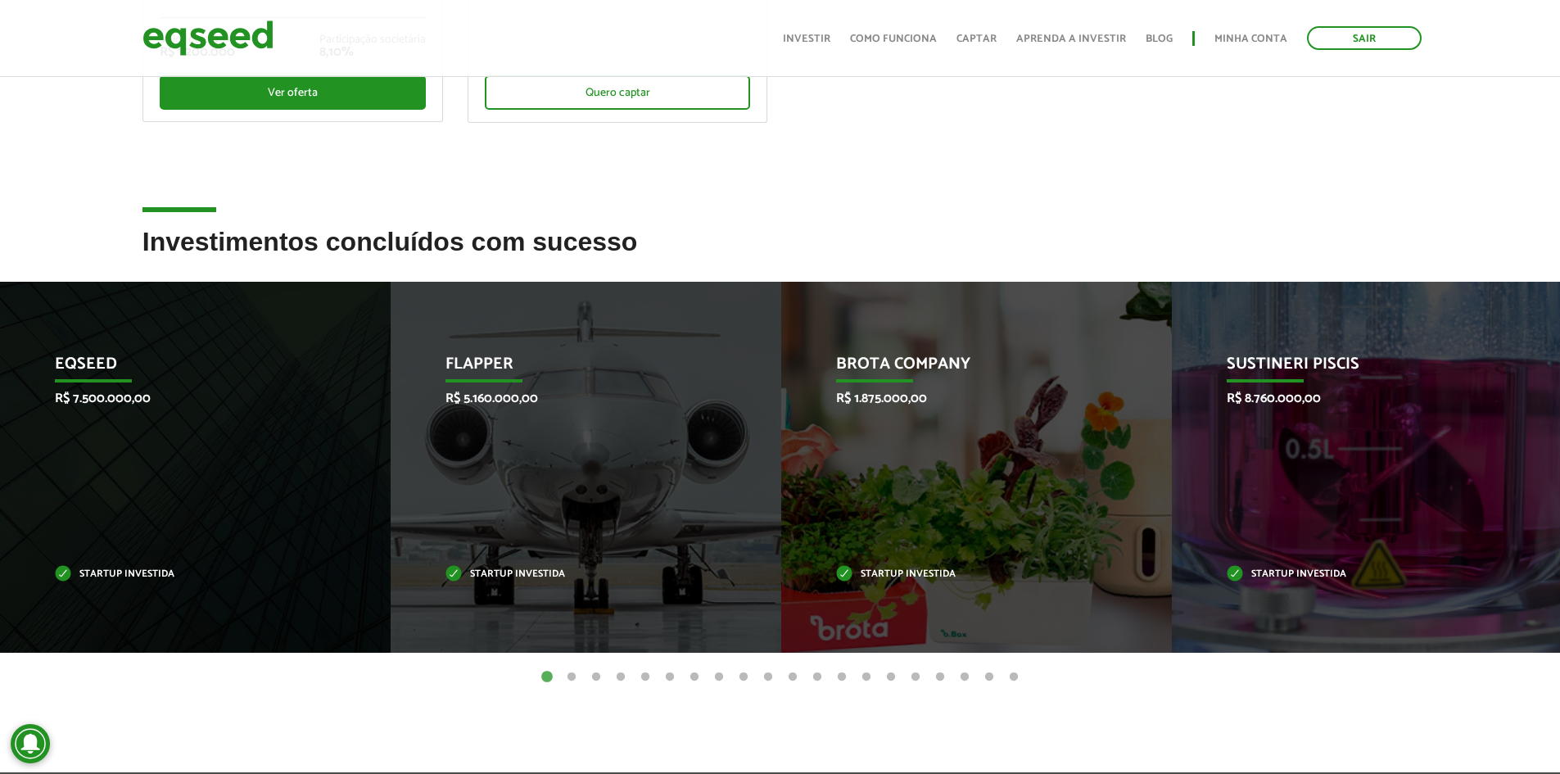 The width and height of the screenshot is (1560, 774). Describe the element at coordinates (976, 38) in the screenshot. I see `a: Captar` at that location.